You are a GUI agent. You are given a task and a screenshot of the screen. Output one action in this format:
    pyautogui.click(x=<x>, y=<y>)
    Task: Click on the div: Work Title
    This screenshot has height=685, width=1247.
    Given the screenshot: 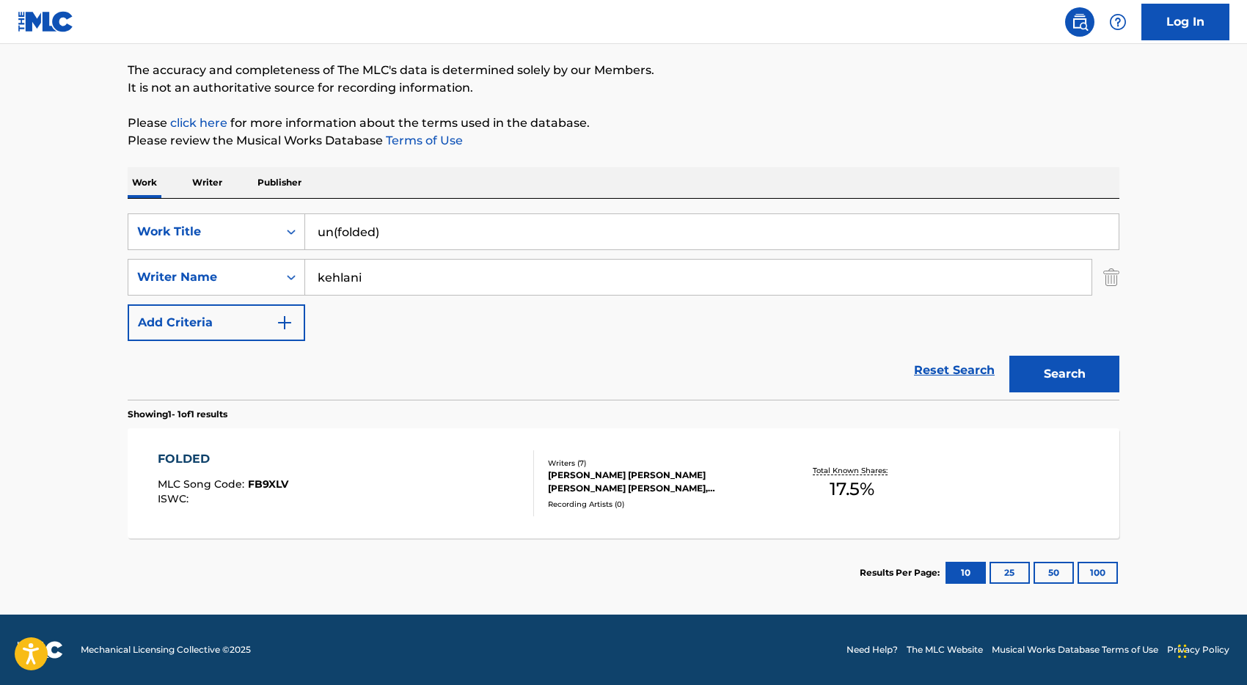 What is the action you would take?
    pyautogui.click(x=203, y=232)
    